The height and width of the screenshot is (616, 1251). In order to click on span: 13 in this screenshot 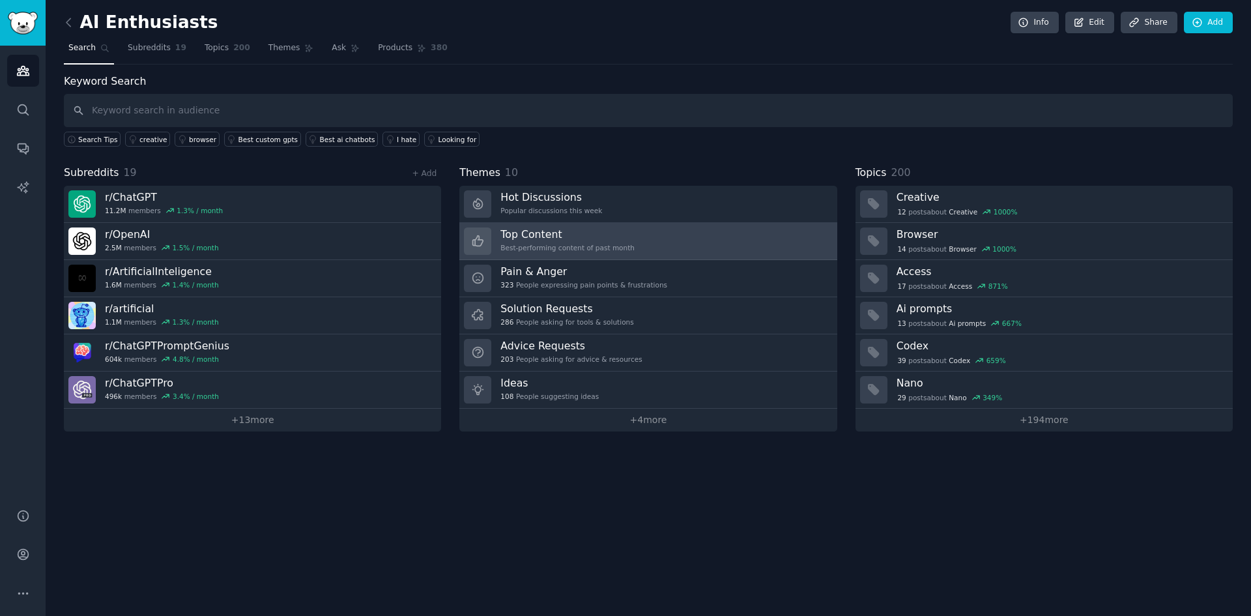, I will do `click(901, 323)`.